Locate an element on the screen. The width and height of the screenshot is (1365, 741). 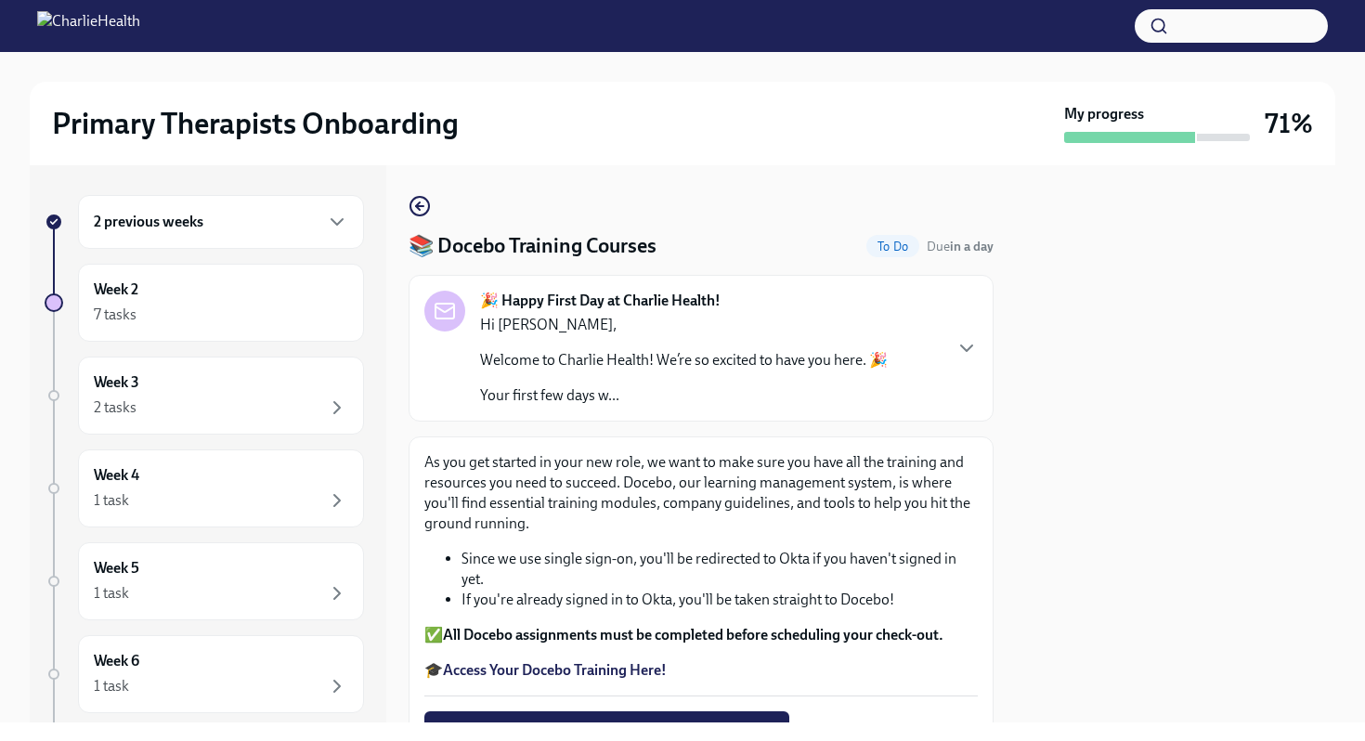
div: 2 tasks is located at coordinates (115, 408).